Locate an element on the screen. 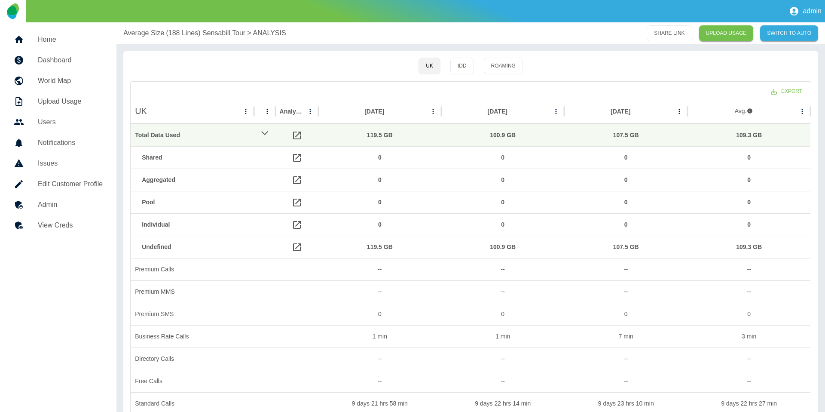  button: avg column menu is located at coordinates (802, 111).